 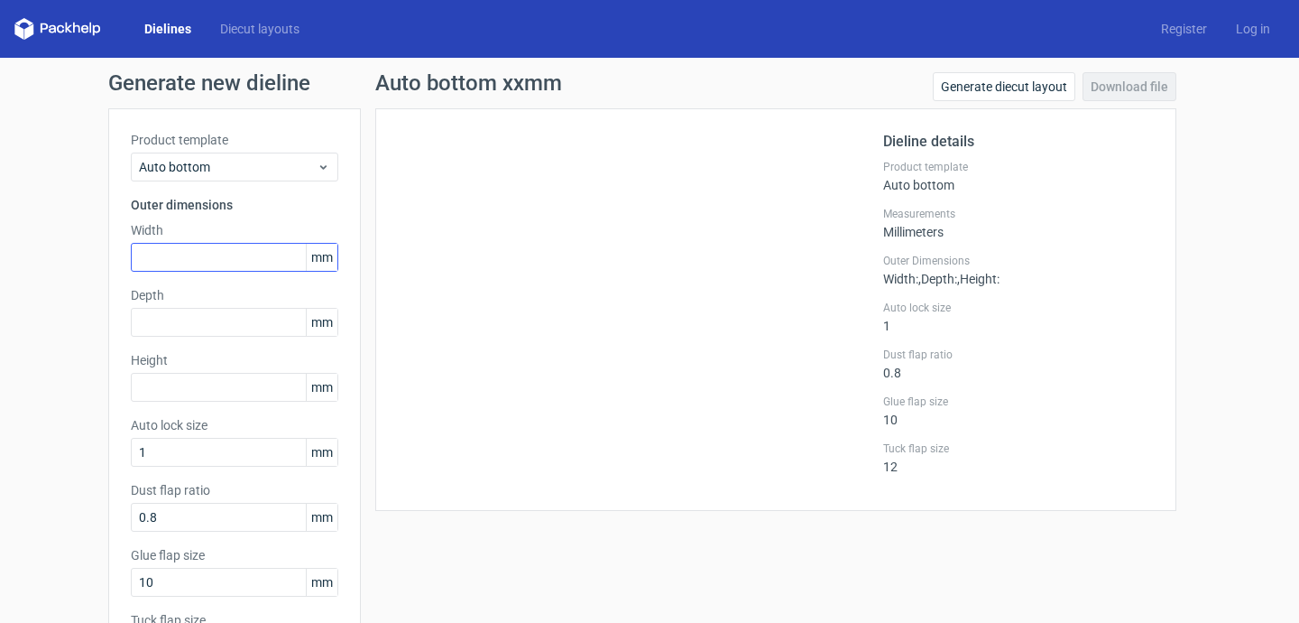 I want to click on label: Depth, so click(x=235, y=295).